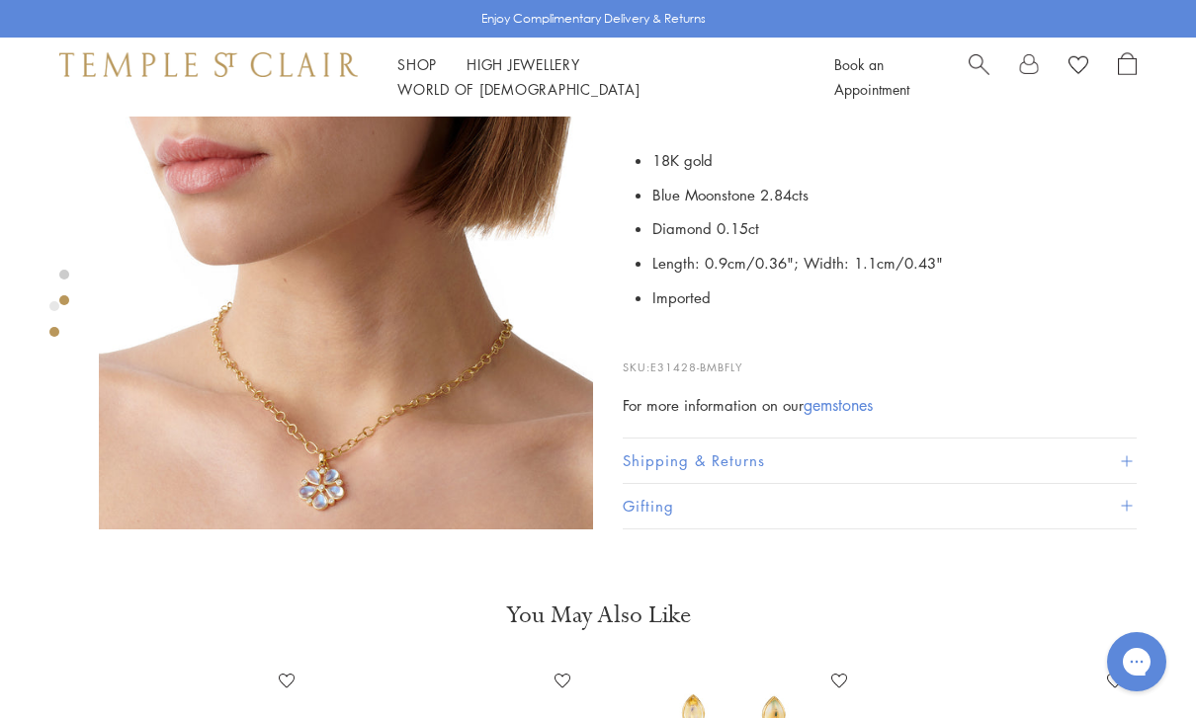  What do you see at coordinates (346, 283) in the screenshot?
I see `img: 18K Luna Butterfly Earrings` at bounding box center [346, 283].